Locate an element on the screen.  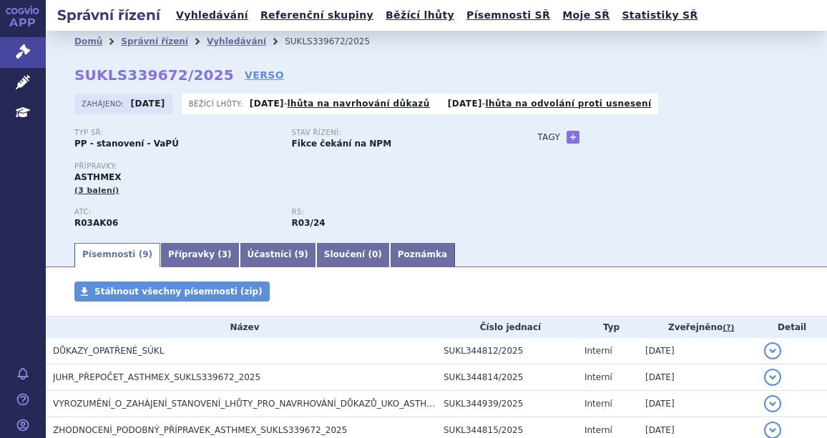
a: VERSO is located at coordinates (264, 75).